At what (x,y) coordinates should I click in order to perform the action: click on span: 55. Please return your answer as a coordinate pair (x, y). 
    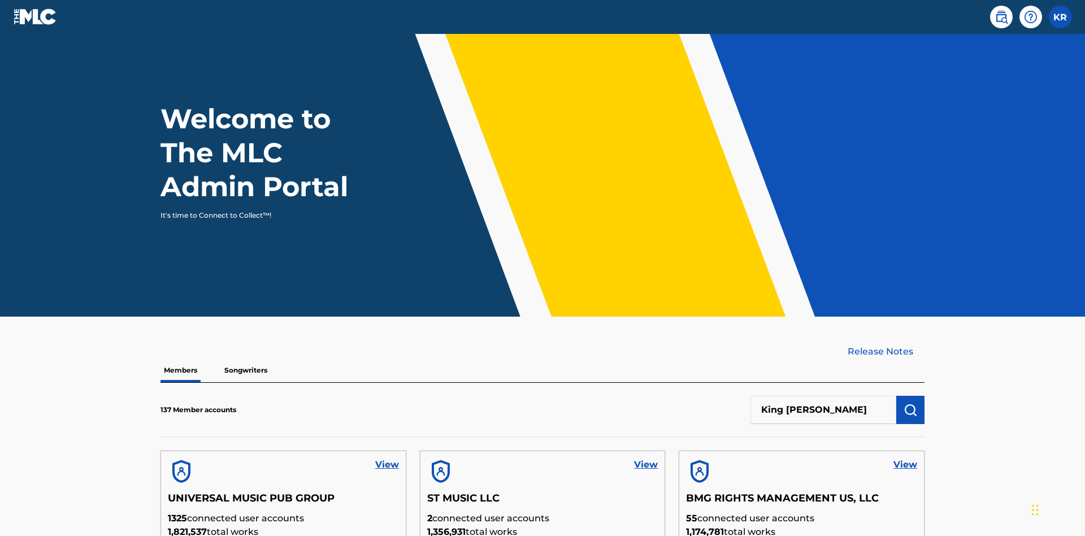
    Looking at the image, I should click on (691, 517).